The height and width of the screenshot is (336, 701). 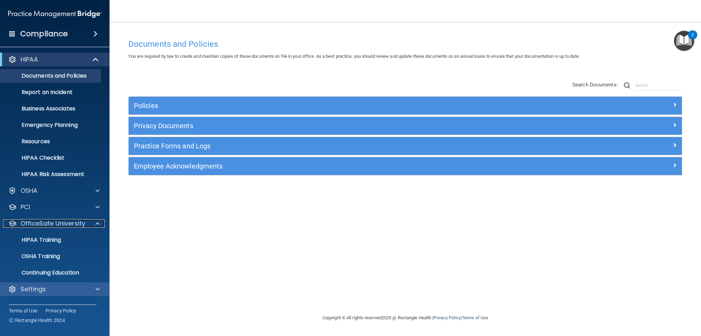 I want to click on a: Policies, so click(x=405, y=106).